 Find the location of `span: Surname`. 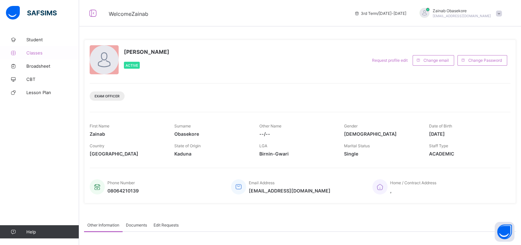

span: Surname is located at coordinates (183, 126).